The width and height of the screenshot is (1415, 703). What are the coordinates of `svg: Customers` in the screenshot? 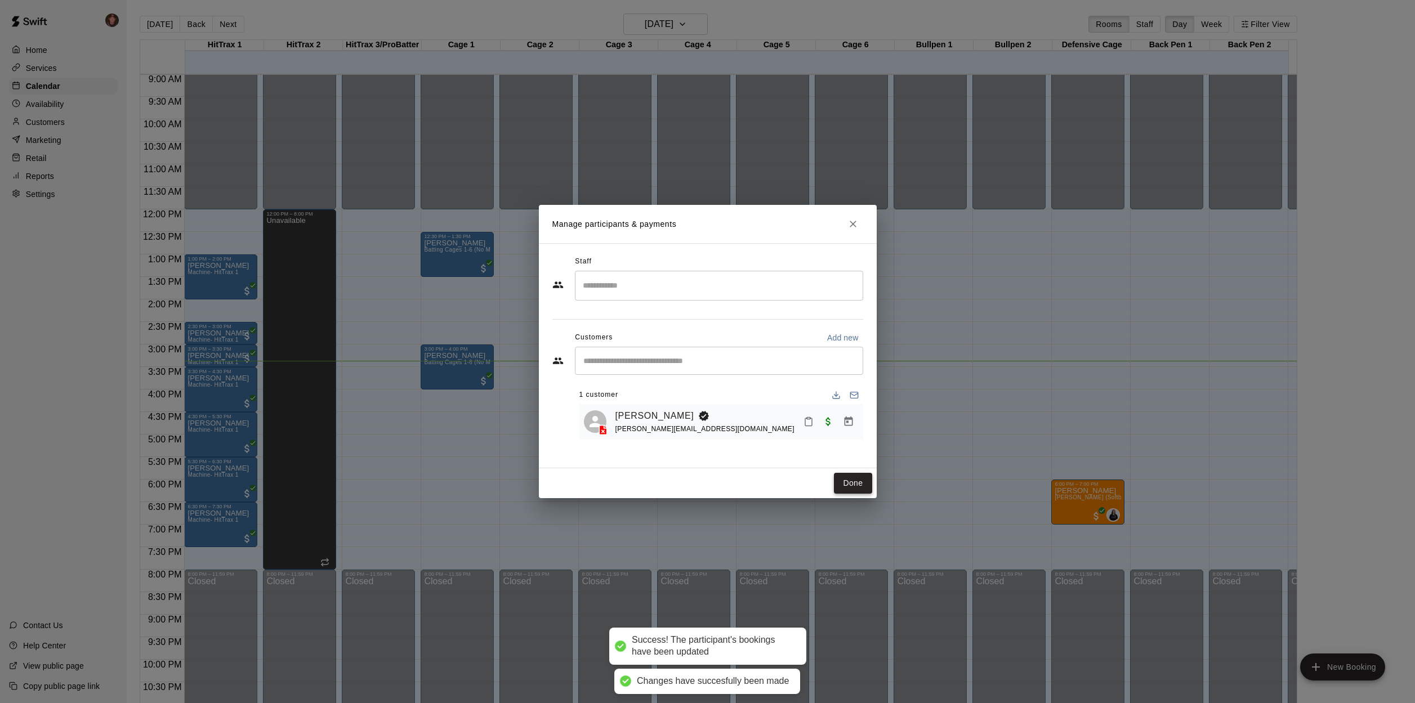 It's located at (558, 361).